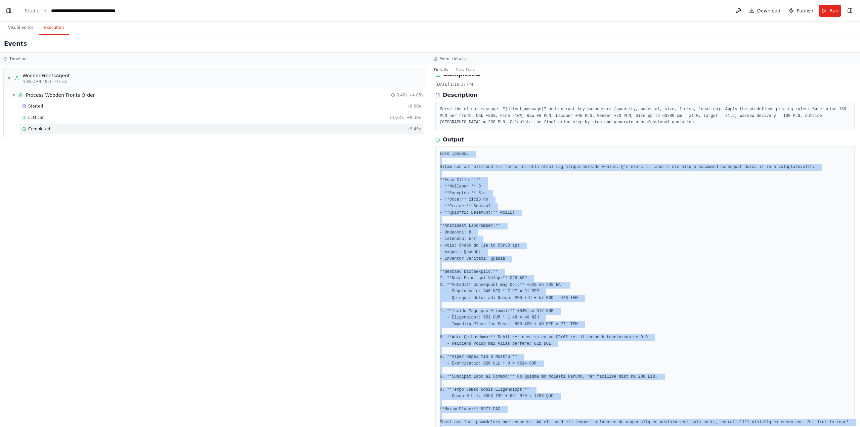 The height and width of the screenshot is (427, 860). I want to click on span: Publish, so click(805, 11).